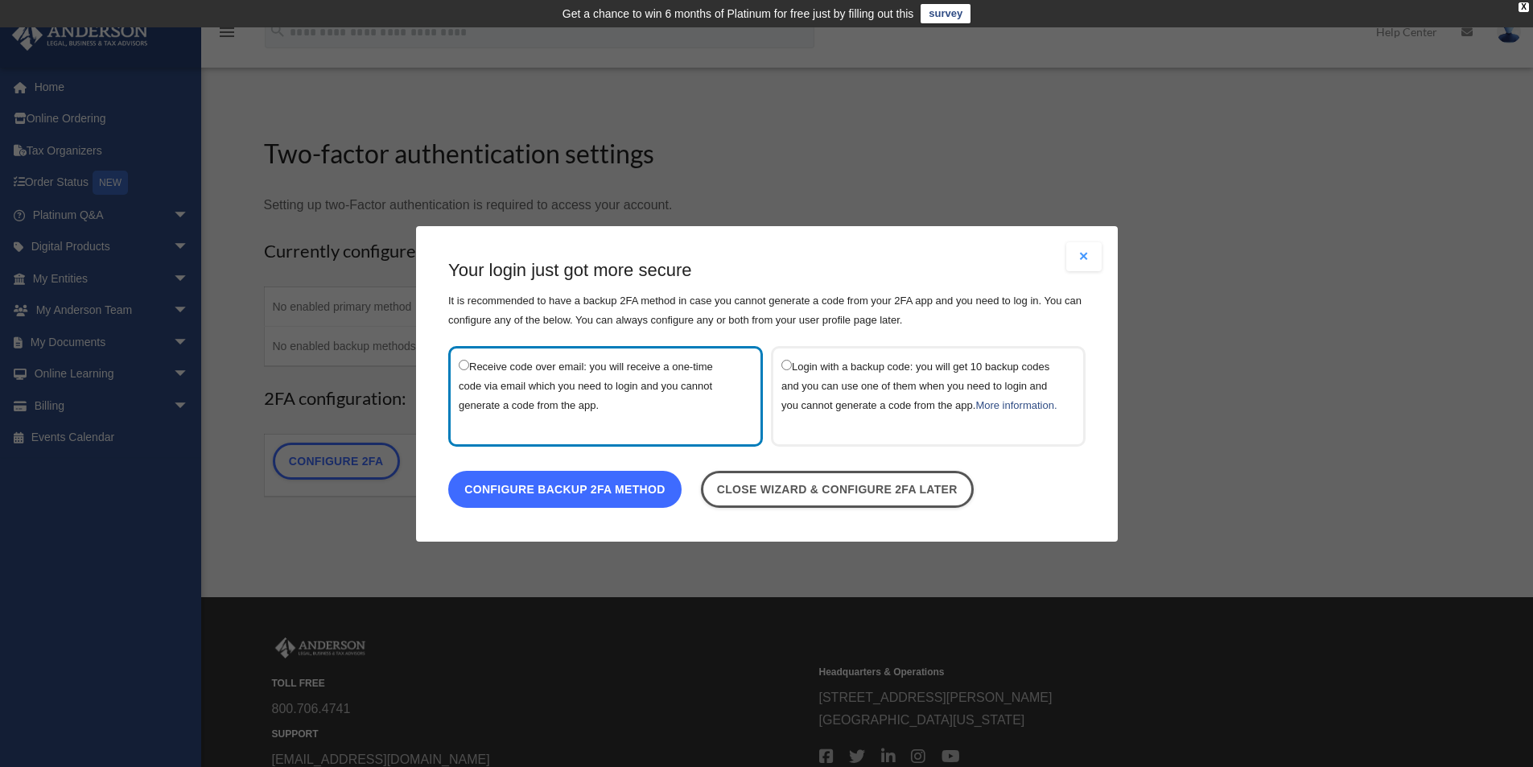 This screenshot has height=767, width=1533. What do you see at coordinates (1084, 257) in the screenshot?
I see `button: Close modal` at bounding box center [1084, 257].